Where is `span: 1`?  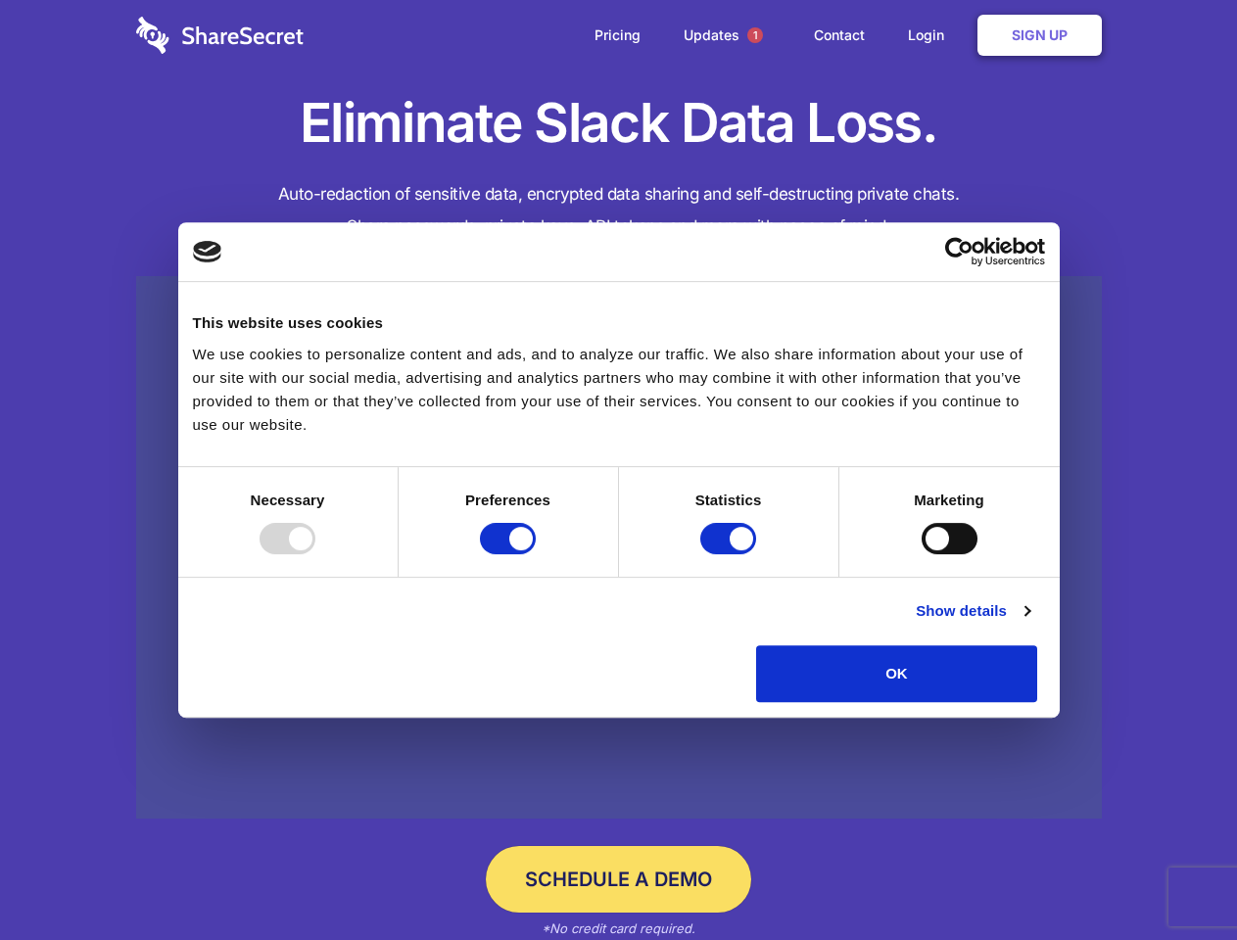 span: 1 is located at coordinates (755, 35).